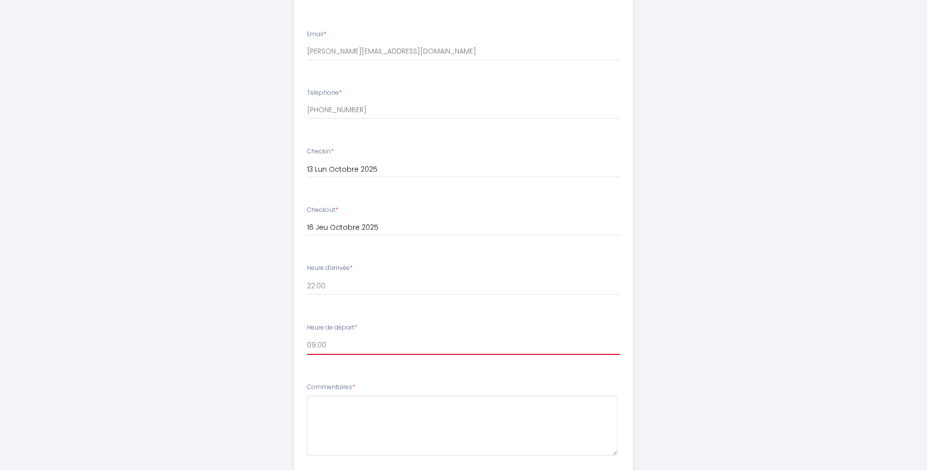 The width and height of the screenshot is (927, 470). Describe the element at coordinates (320, 151) in the screenshot. I see `label: Checkin` at that location.